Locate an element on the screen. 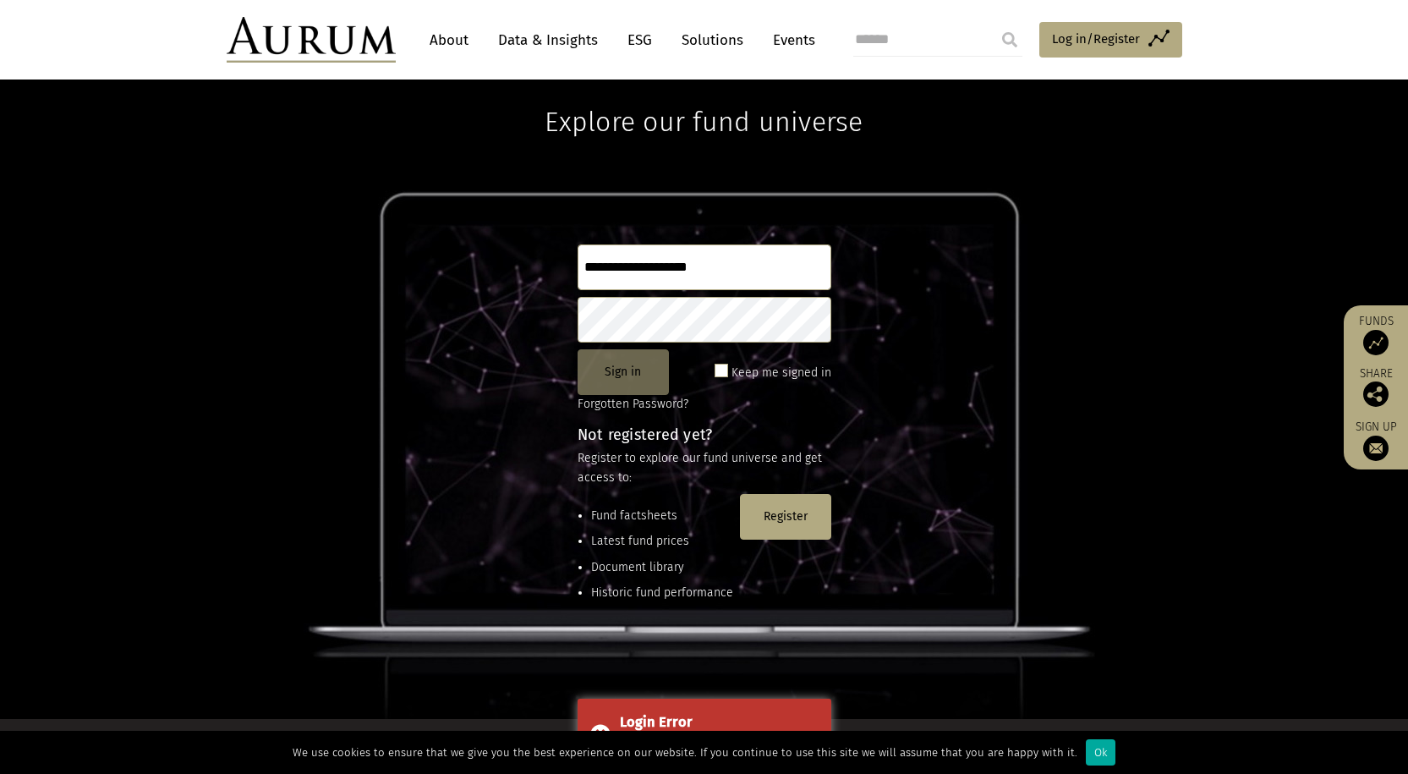  div: Ok is located at coordinates (1100, 752).